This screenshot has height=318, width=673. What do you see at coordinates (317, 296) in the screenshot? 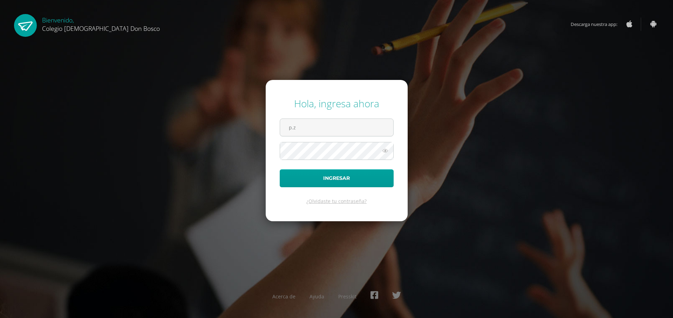
I see `a: Ayuda` at bounding box center [317, 296].